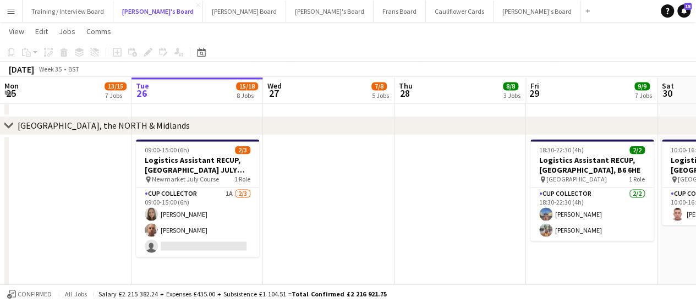 This screenshot has width=696, height=303. I want to click on span: Newmarket July Course, so click(185, 179).